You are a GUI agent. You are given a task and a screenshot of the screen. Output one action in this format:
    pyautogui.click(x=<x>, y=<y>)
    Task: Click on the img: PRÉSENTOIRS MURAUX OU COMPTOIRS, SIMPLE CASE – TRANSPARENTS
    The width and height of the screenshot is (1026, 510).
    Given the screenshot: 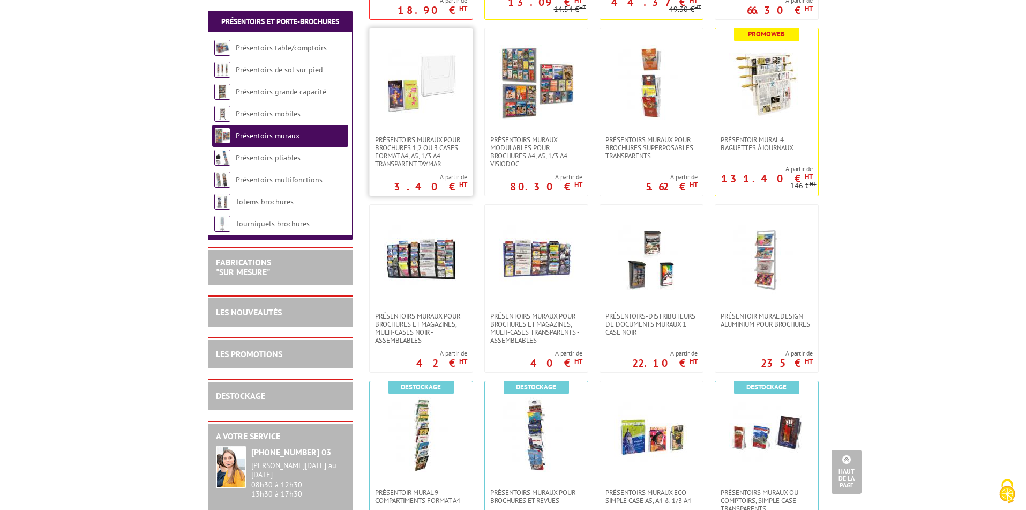 What is the action you would take?
    pyautogui.click(x=767, y=435)
    